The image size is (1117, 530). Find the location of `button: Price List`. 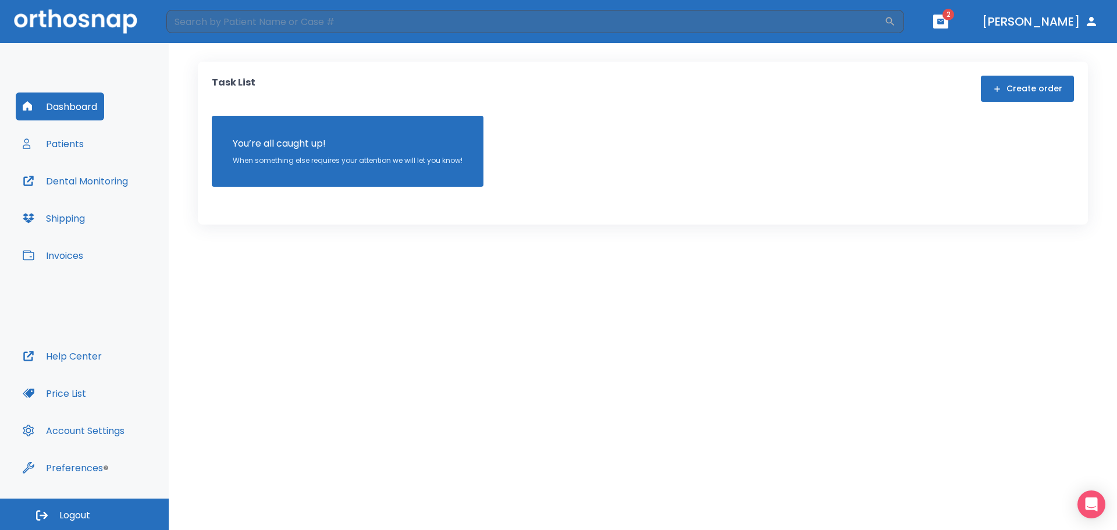

button: Price List is located at coordinates (54, 393).